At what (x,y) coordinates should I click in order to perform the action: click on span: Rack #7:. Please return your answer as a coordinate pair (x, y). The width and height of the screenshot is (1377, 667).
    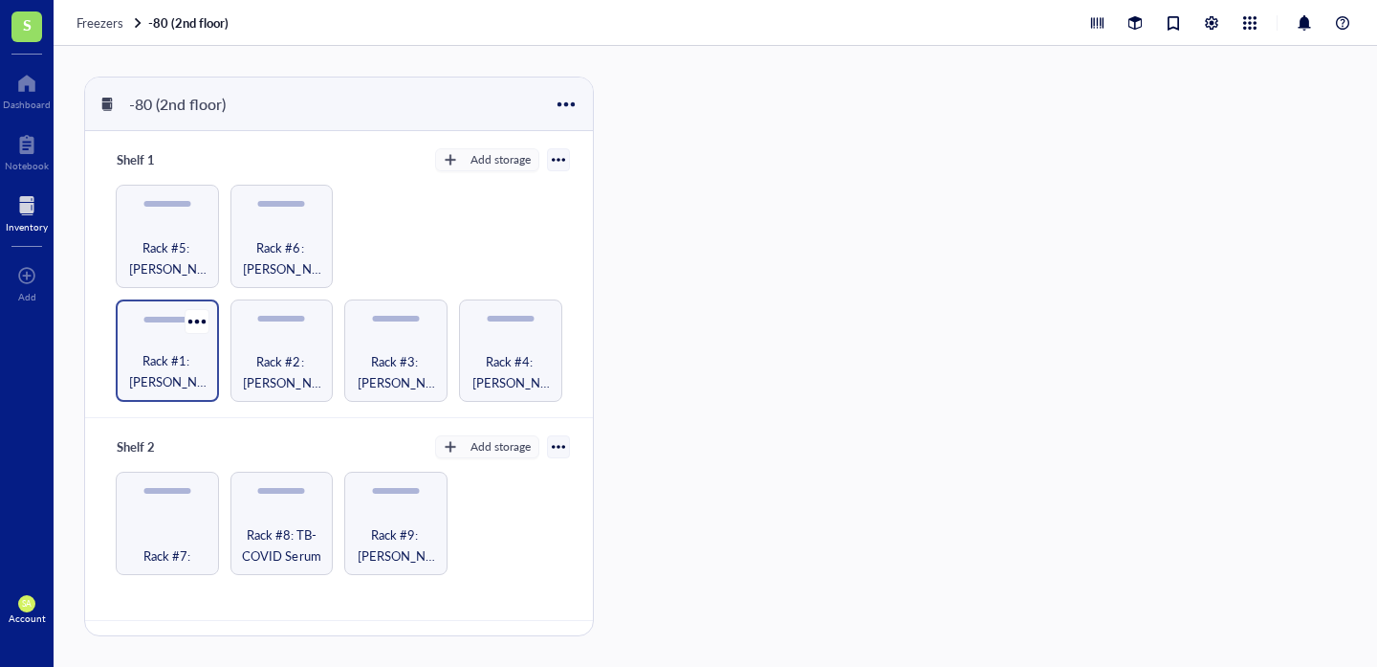
    Looking at the image, I should click on (166, 556).